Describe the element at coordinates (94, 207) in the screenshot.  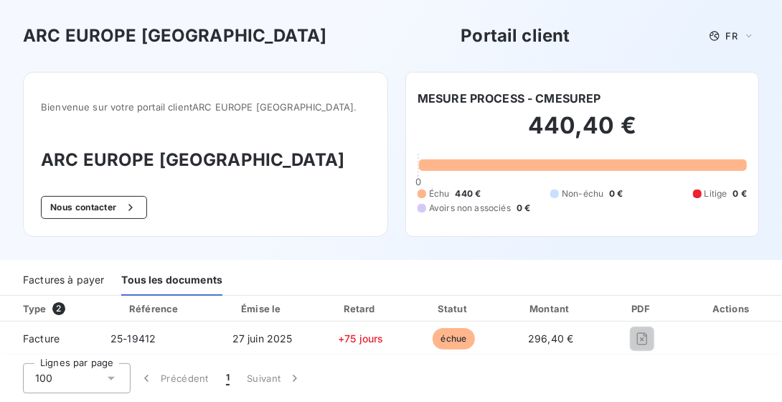
I see `button: Nous contacter` at that location.